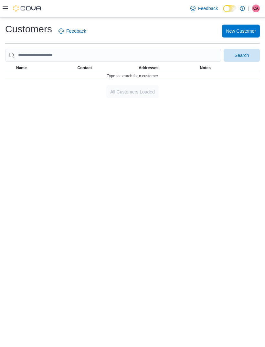  What do you see at coordinates (21, 68) in the screenshot?
I see `span: Name` at bounding box center [21, 68].